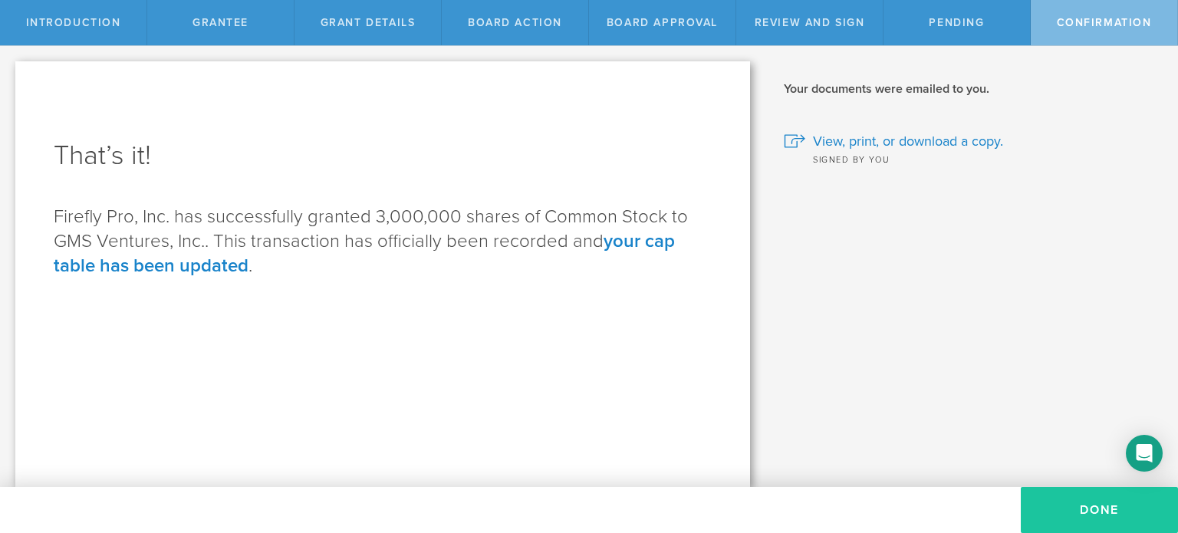  What do you see at coordinates (908, 141) in the screenshot?
I see `span: View, print, or download a copy.` at bounding box center [908, 141].